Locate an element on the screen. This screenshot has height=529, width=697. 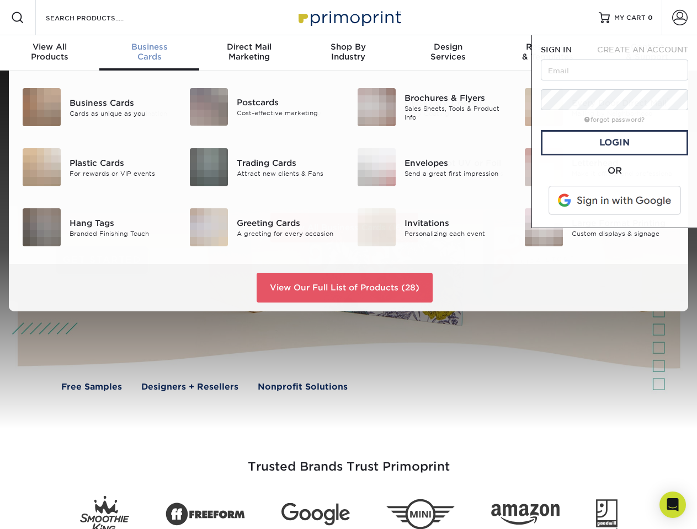
span: 0 is located at coordinates (650, 18).